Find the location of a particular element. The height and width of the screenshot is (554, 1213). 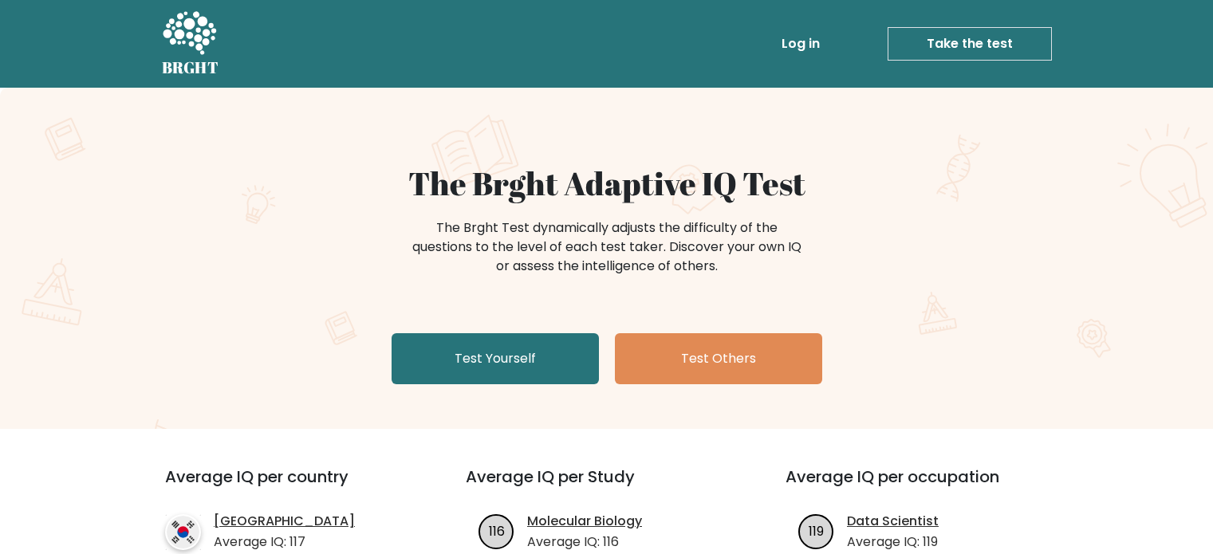

a: Molecular Biology is located at coordinates (584, 521).